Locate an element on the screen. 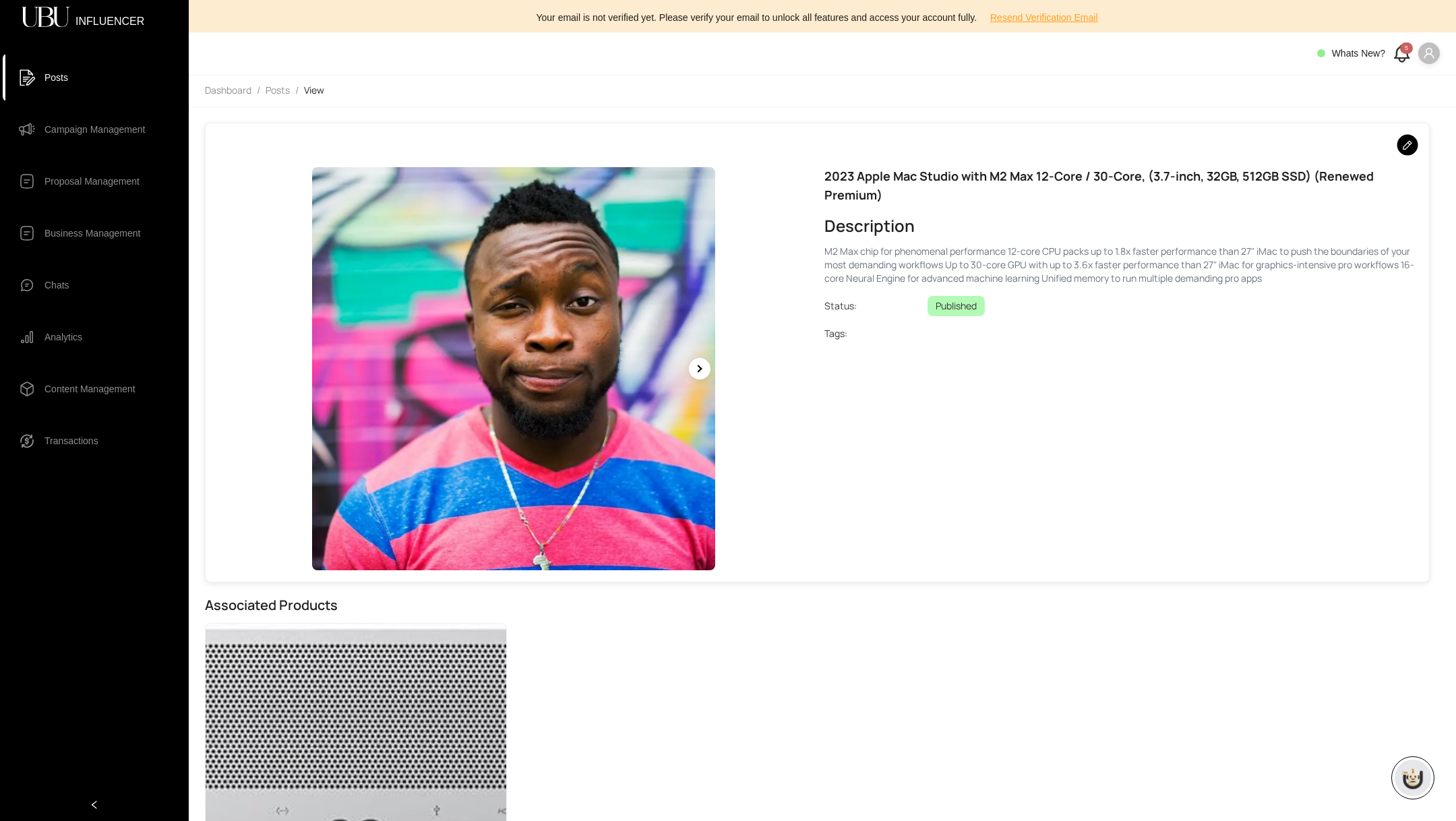 The width and height of the screenshot is (1456, 821). div: 5 is located at coordinates (1406, 48).